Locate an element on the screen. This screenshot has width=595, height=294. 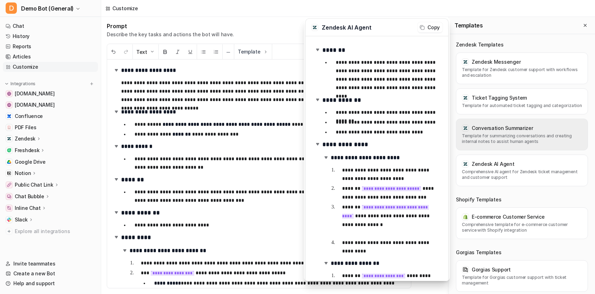
span: Google Drive is located at coordinates (30, 162).